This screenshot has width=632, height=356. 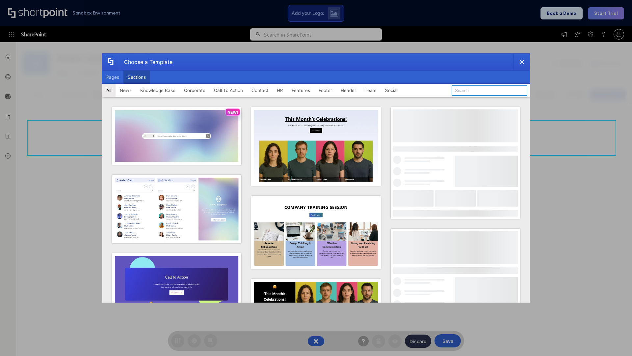 I want to click on button: News, so click(x=126, y=90).